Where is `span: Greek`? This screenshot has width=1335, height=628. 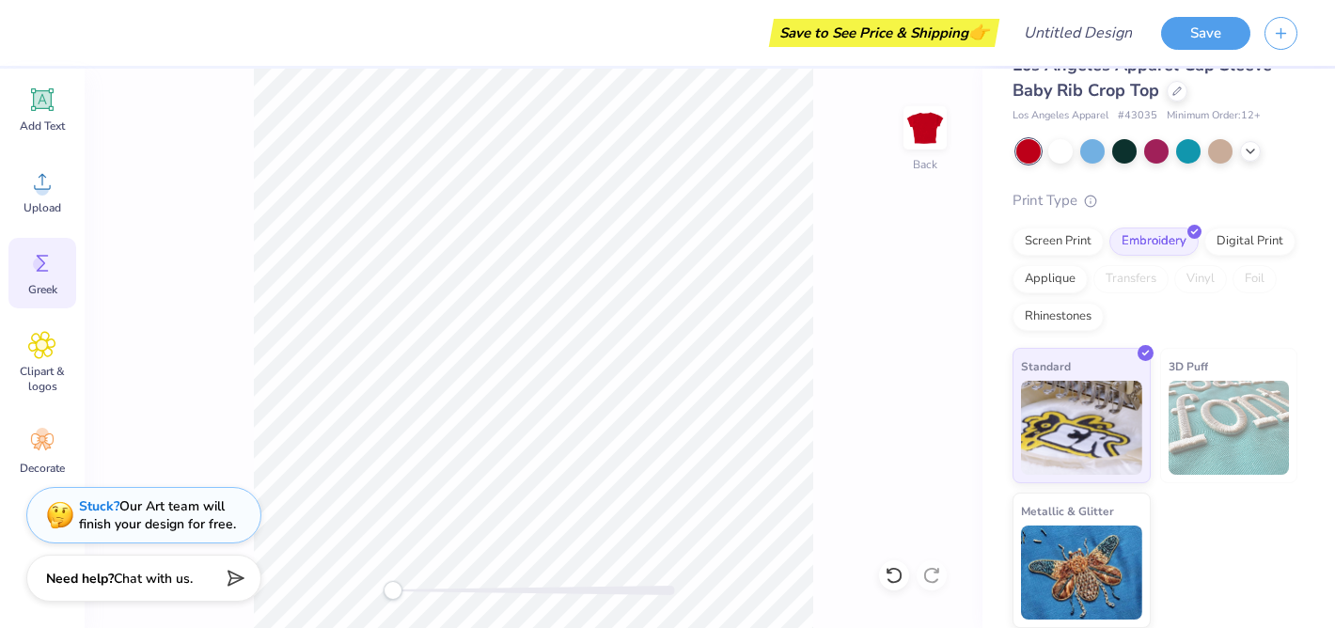 span: Greek is located at coordinates (42, 290).